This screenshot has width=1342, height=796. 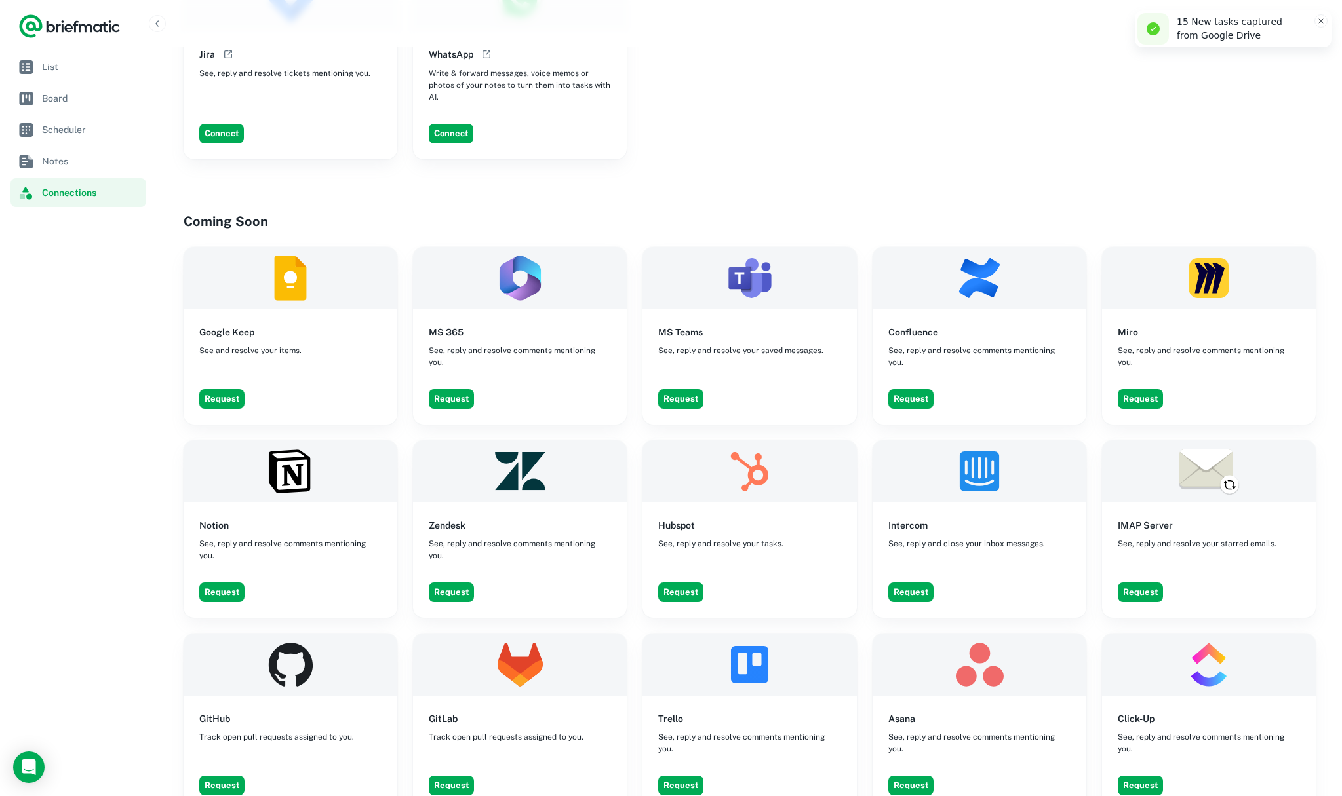 I want to click on div: 15 New tasks captured from Google Drive, so click(x=1241, y=29).